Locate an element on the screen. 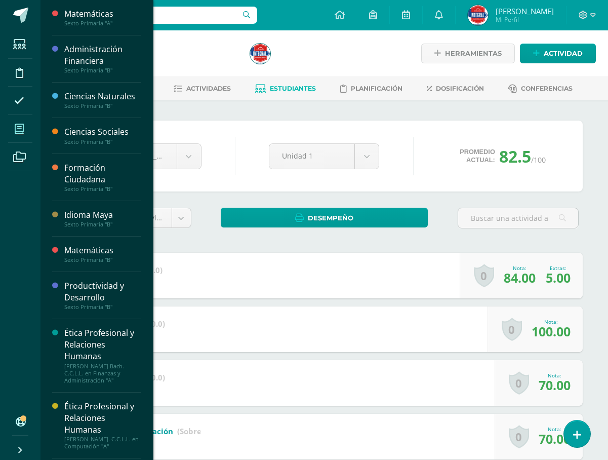 This screenshot has height=460, width=608. span: 82.5 is located at coordinates (515, 156).